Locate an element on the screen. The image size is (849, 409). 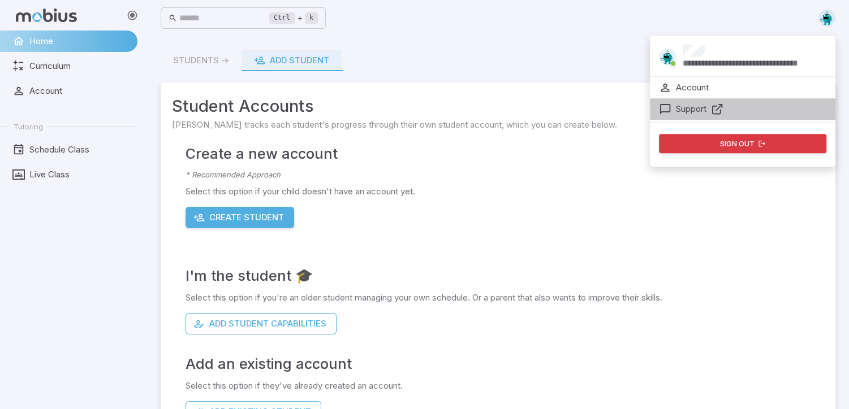
span: Home is located at coordinates (79, 41).